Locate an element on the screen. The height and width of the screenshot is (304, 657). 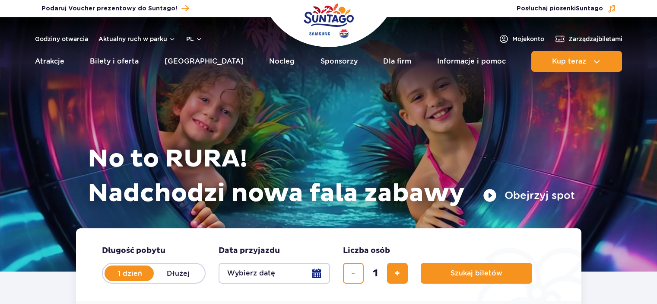
a: Bilety i oferta is located at coordinates (114, 61).